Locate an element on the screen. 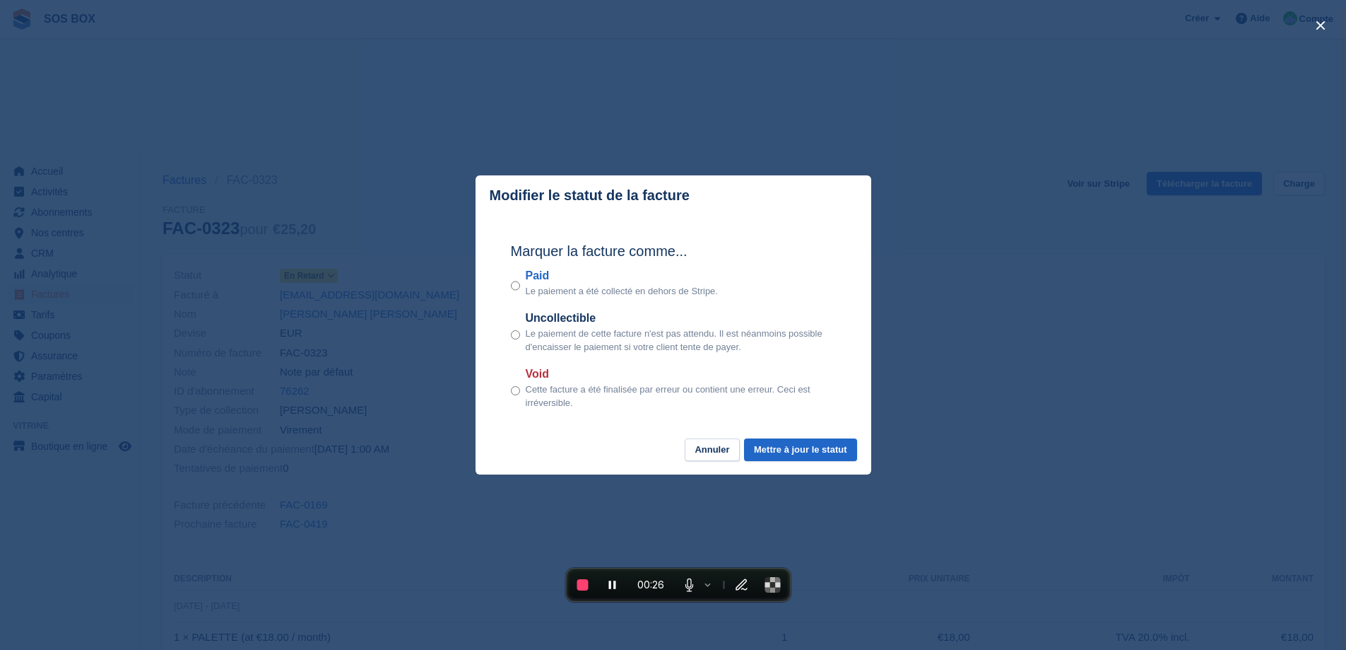  p: Cette facture a été finalisée par erreur ou contient une erreur. Ceci est irréversible. is located at coordinates (681, 396).